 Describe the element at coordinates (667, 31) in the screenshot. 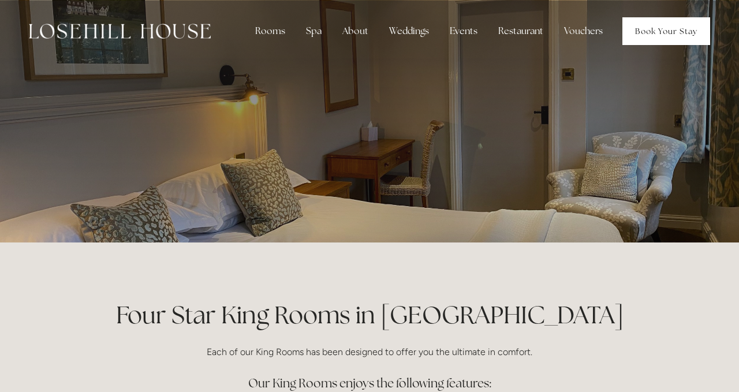

I see `a: Book Your Stay` at that location.